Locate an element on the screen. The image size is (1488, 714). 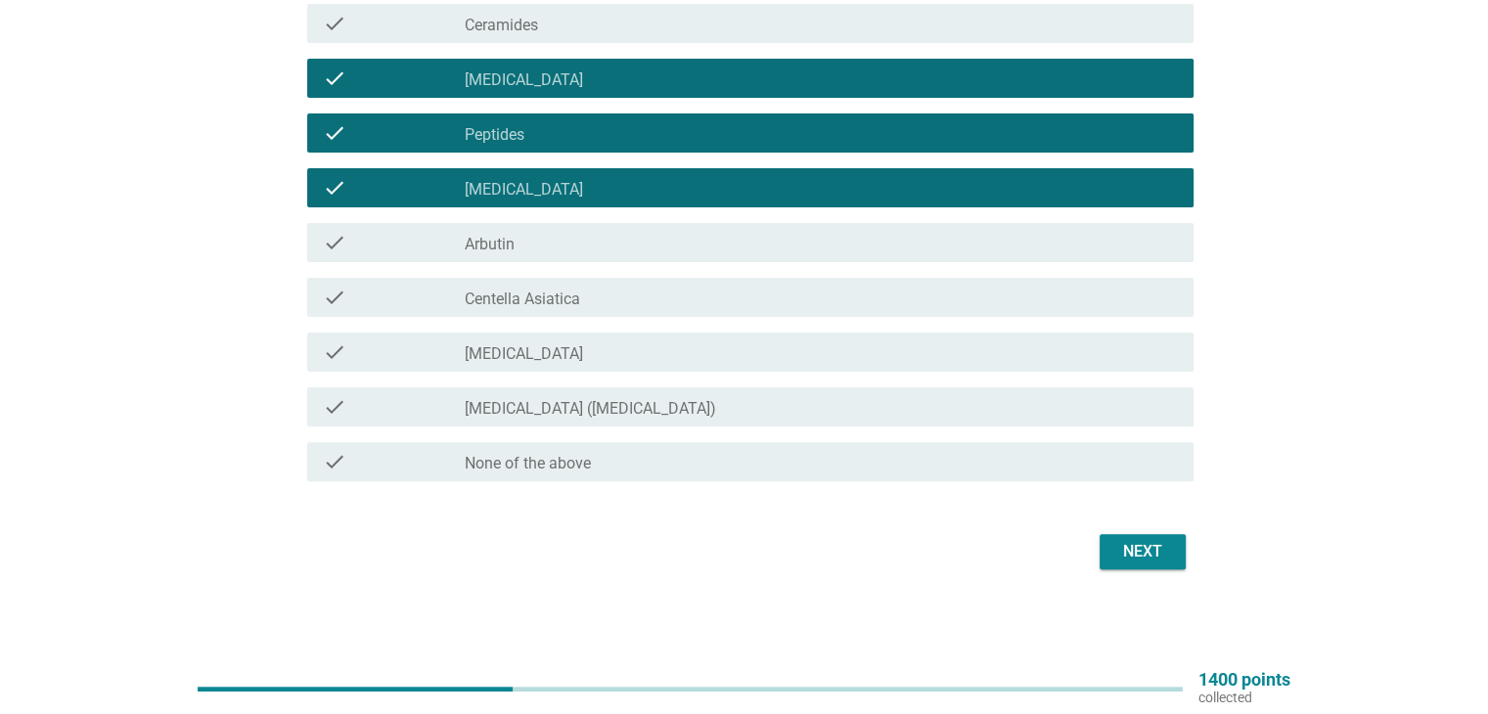
button: Next is located at coordinates (1143, 552).